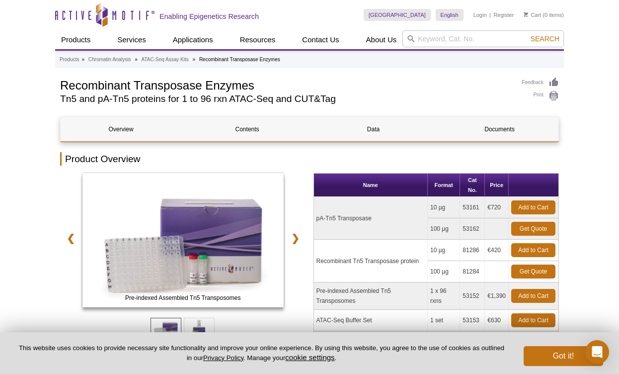 This screenshot has height=374, width=619. I want to click on li: Recombinant Transposase Enzymes, so click(239, 59).